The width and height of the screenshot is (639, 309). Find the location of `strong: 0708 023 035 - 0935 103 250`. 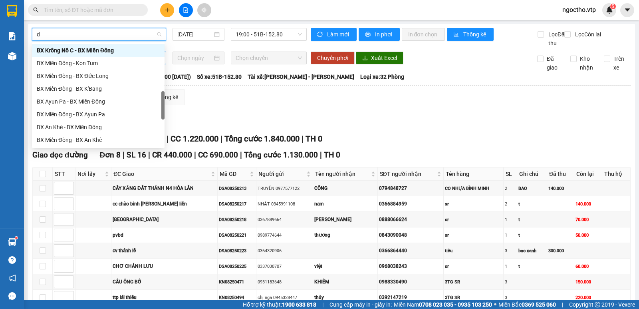

strong: 0708 023 035 - 0935 103 250 is located at coordinates (456, 305).